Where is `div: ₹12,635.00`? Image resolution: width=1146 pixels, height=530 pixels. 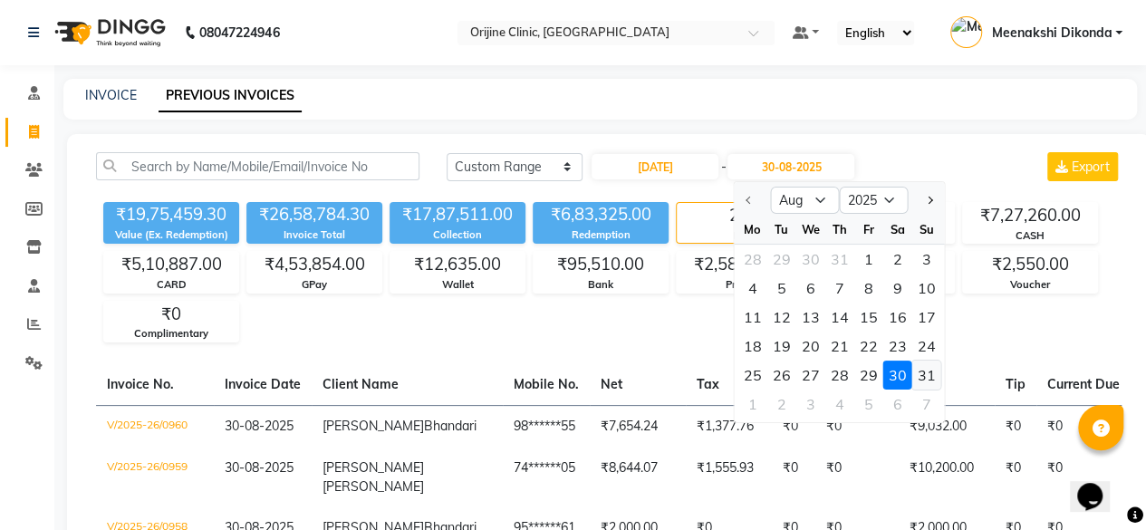 div: ₹12,635.00 is located at coordinates (458, 265).